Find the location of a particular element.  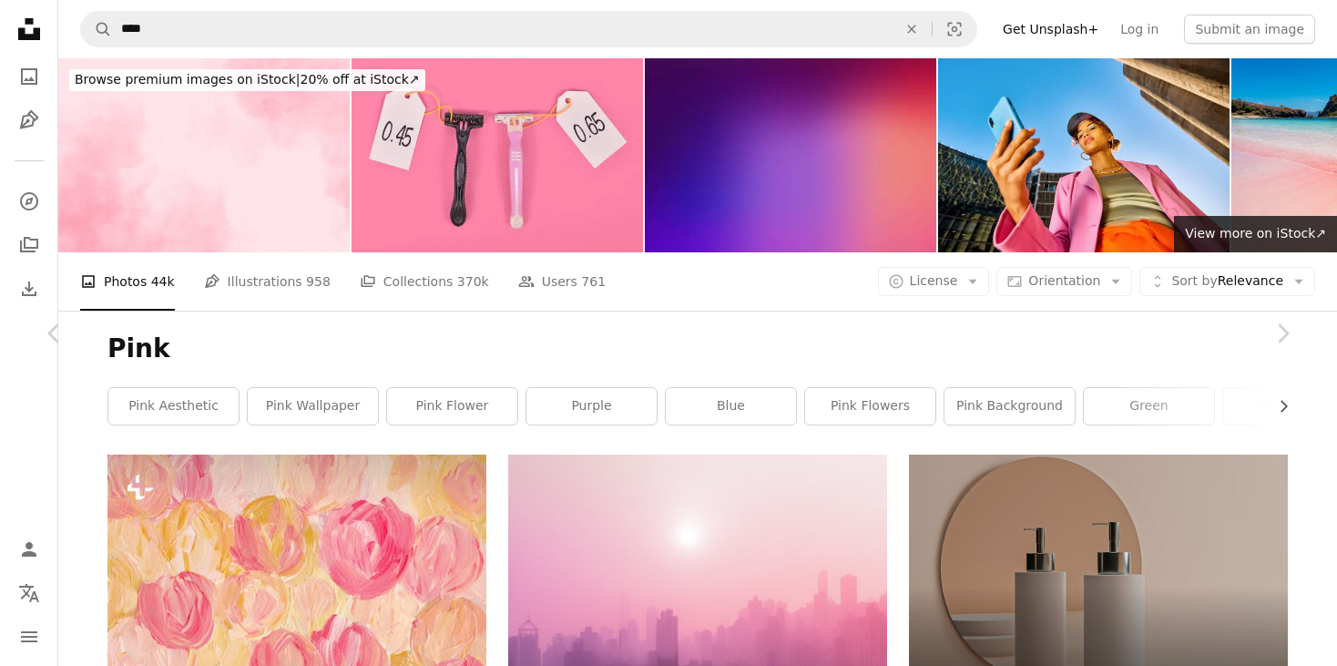

a: Collections is located at coordinates (29, 245).